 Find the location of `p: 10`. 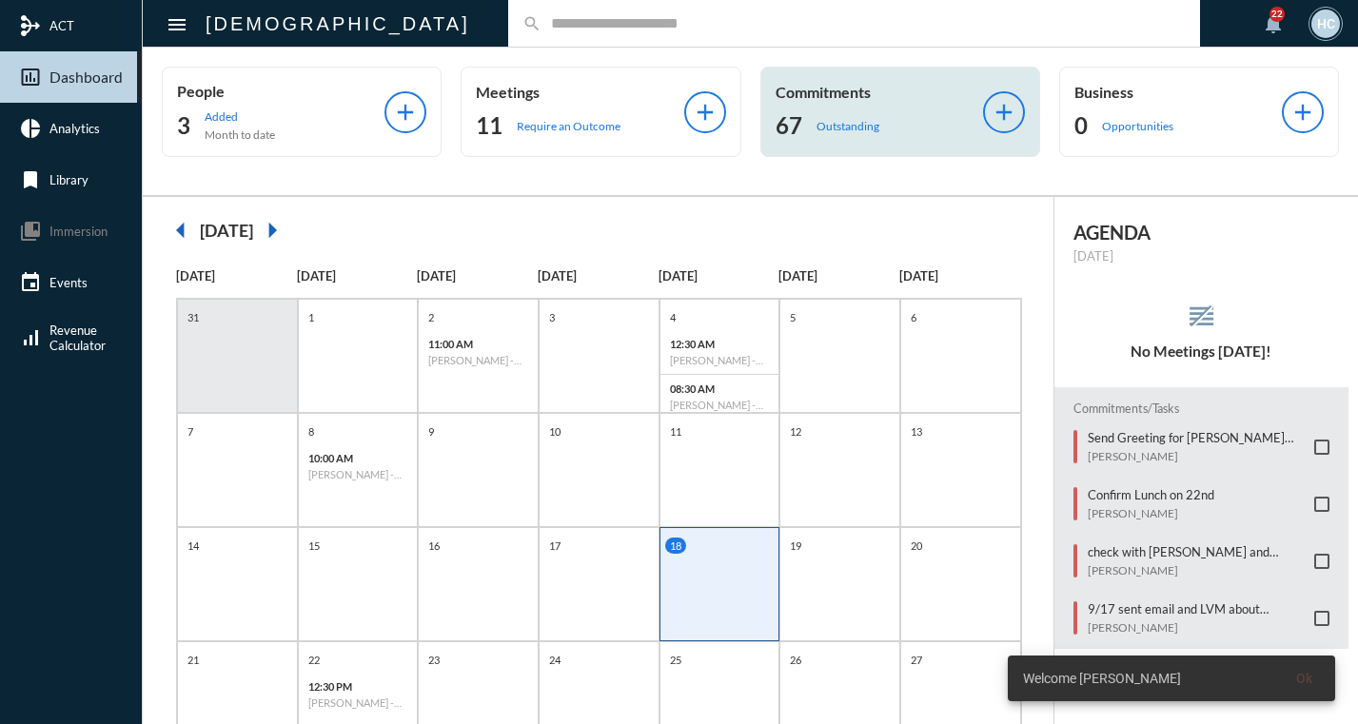

p: 10 is located at coordinates (555, 431).